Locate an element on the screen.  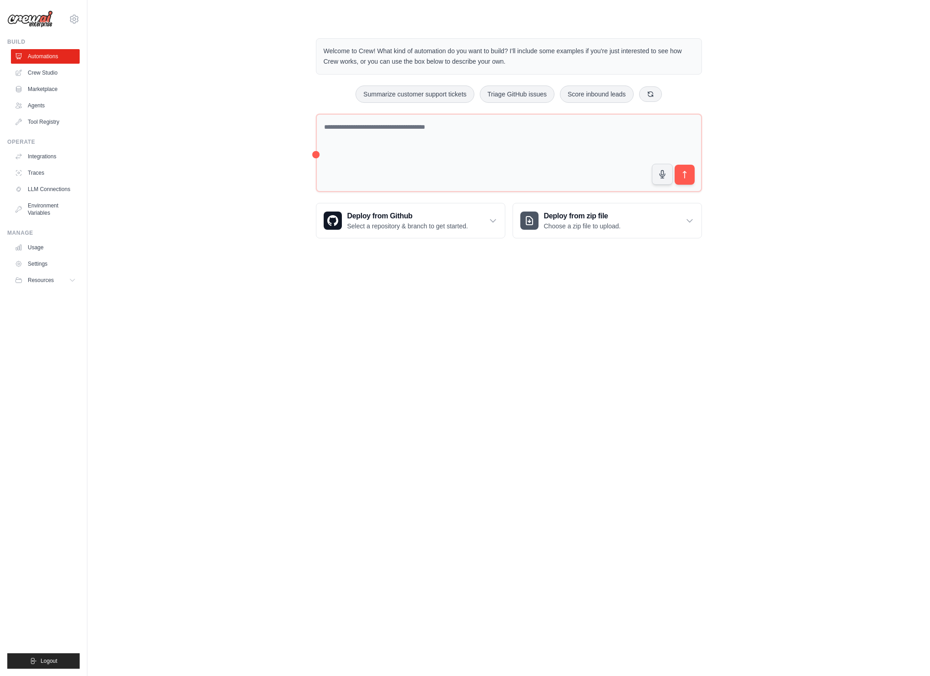
span: Resources is located at coordinates (40, 280).